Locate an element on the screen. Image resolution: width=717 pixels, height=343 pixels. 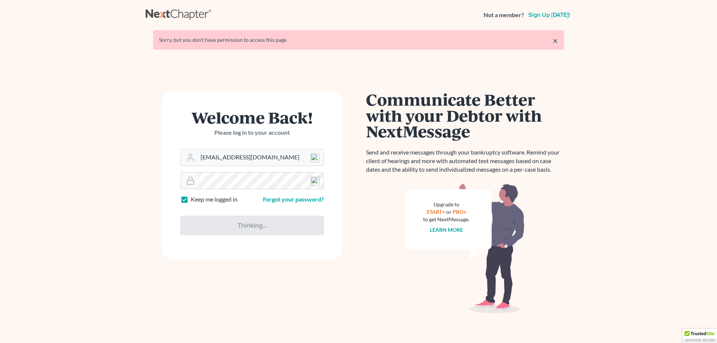
div: to get NextMessage. is located at coordinates (446, 220).